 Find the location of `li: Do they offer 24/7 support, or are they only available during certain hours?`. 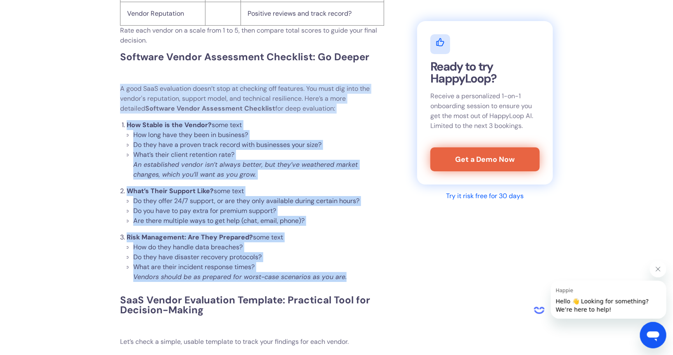

li: Do they offer 24/7 support, or are they only available during certain hours? is located at coordinates (259, 201).